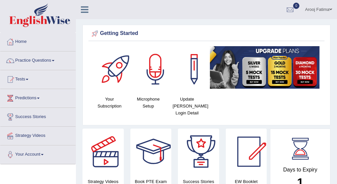 This screenshot has height=184, width=337. What do you see at coordinates (38, 116) in the screenshot?
I see `a: Success Stories` at bounding box center [38, 116].